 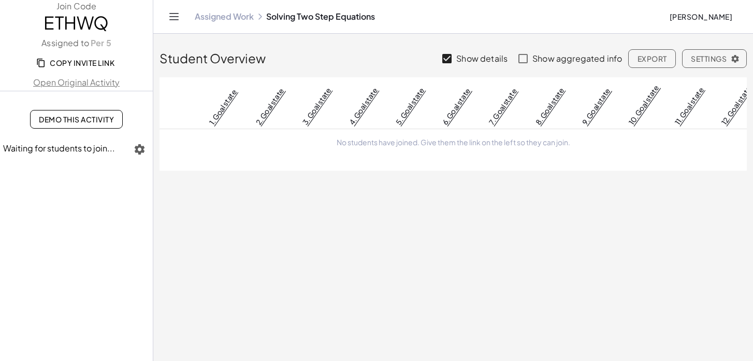 What do you see at coordinates (453, 52) in the screenshot?
I see `div: Student Overview` at bounding box center [453, 52].